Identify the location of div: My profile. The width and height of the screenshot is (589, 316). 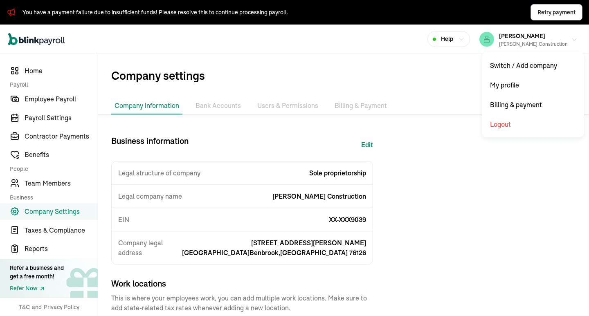
(533, 85).